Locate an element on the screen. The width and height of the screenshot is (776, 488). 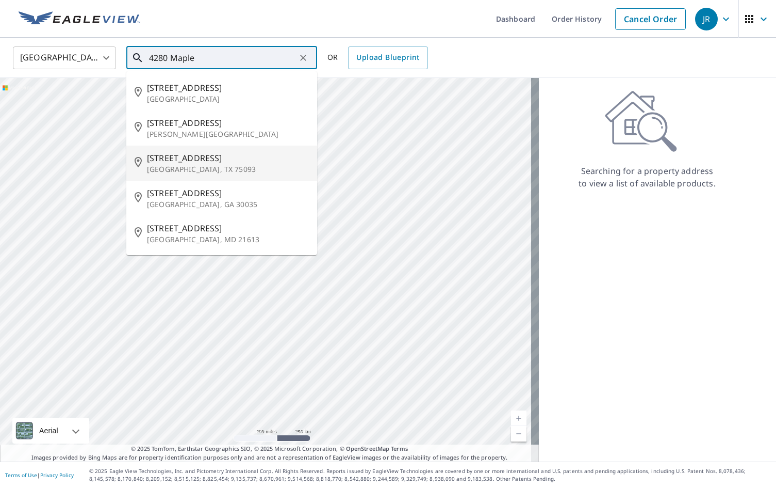
a: Privacy Policy is located at coordinates (57, 475).